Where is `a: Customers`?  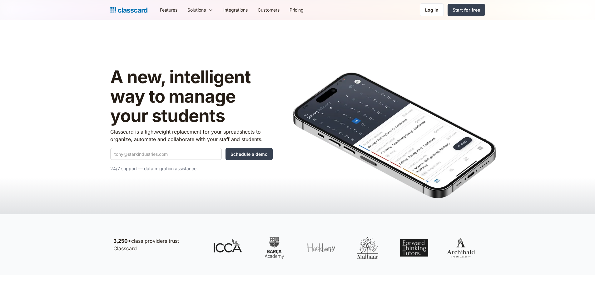
a: Customers is located at coordinates (269, 10).